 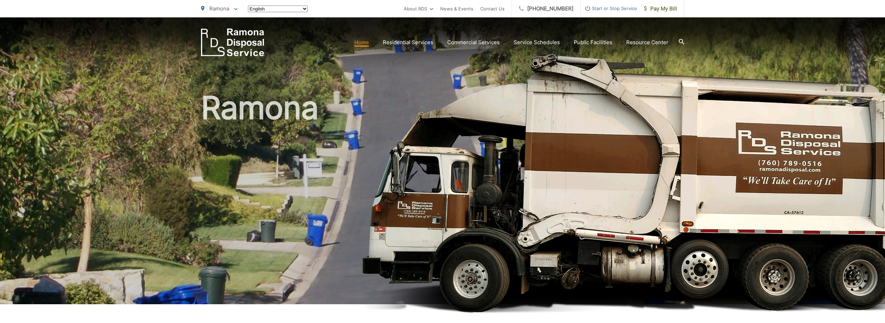 I want to click on a: Resource Center, so click(x=647, y=42).